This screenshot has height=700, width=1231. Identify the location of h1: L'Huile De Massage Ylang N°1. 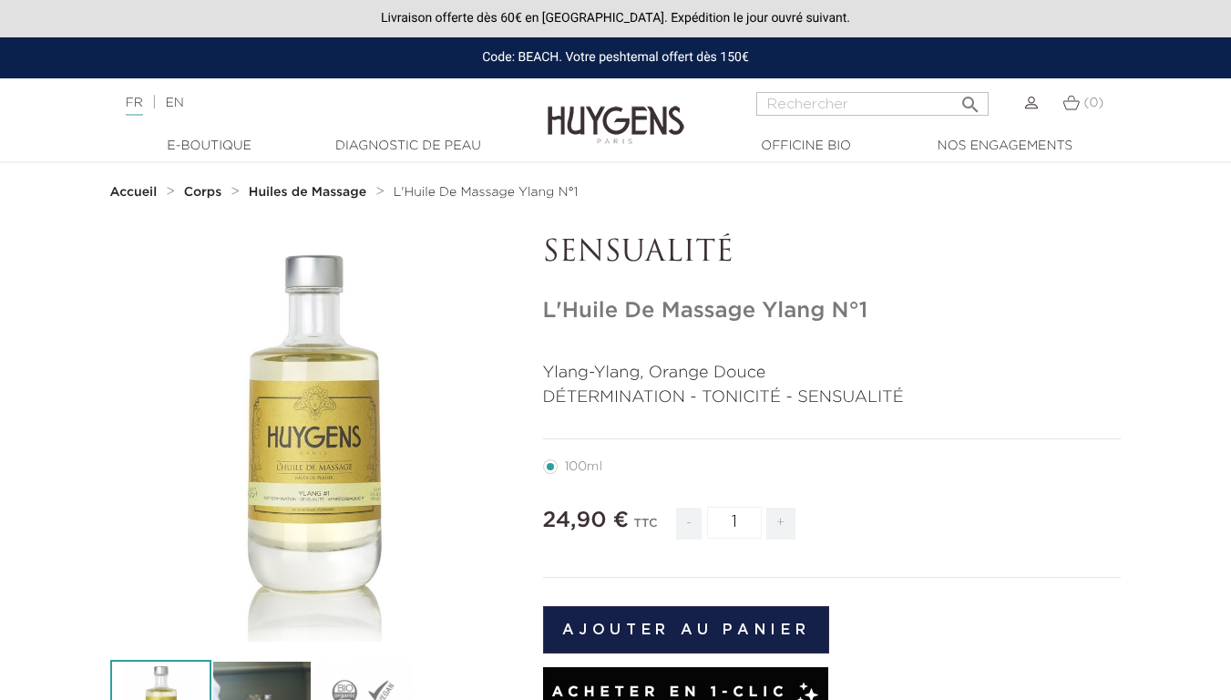
(832, 311).